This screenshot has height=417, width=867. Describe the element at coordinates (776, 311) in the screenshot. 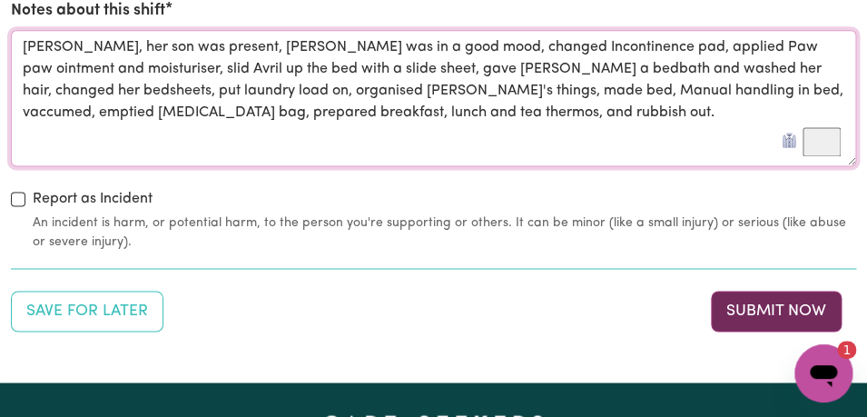

I see `button: Submit your job report` at that location.